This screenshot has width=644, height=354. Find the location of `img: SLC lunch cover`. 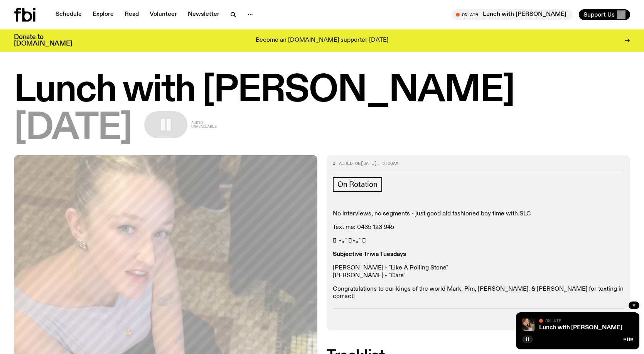

img: SLC lunch cover is located at coordinates (529, 324).